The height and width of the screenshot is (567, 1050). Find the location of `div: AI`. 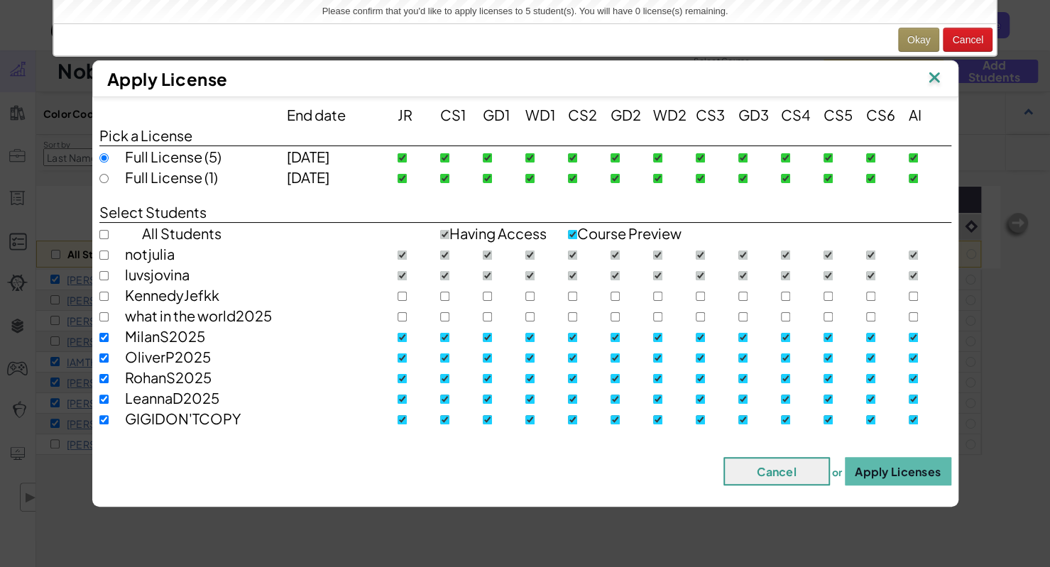

div: AI is located at coordinates (930, 114).